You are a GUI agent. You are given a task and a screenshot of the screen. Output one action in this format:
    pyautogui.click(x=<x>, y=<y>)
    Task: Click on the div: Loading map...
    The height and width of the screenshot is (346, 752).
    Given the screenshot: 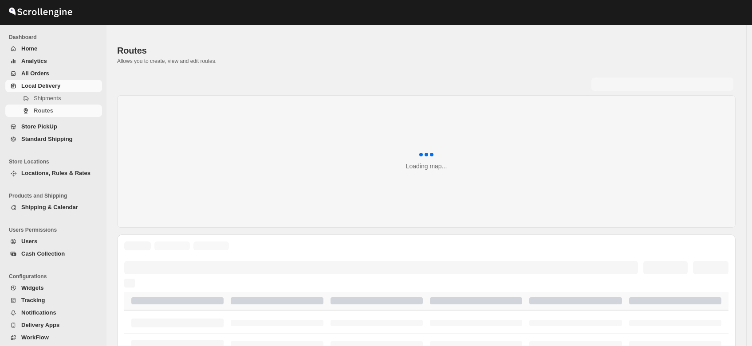 What is the action you would take?
    pyautogui.click(x=426, y=166)
    